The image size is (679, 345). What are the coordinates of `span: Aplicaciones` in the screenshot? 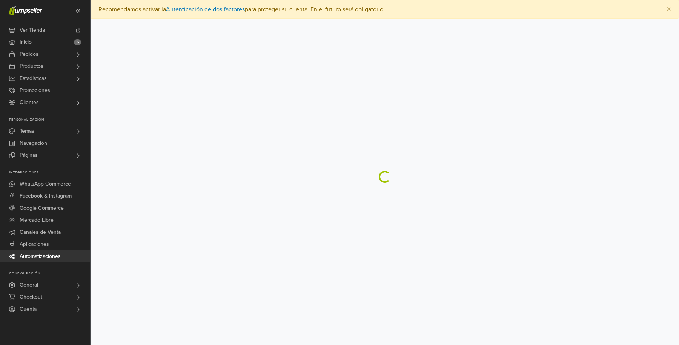 It's located at (34, 244).